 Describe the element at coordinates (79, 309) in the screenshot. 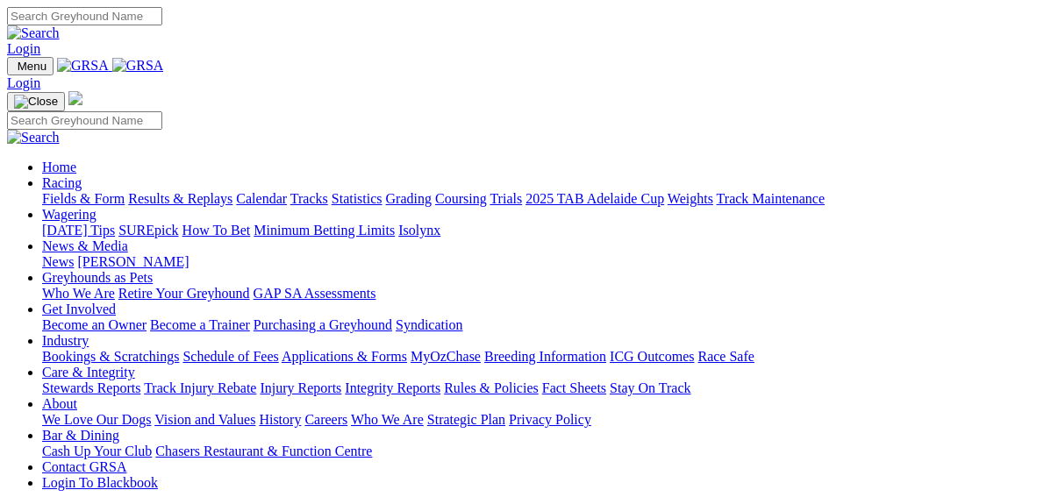

I see `a: Get Involved` at that location.